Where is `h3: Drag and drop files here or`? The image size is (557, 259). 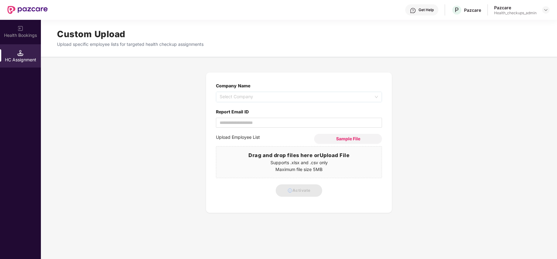
h3: Drag and drop files here or is located at coordinates (299, 156).